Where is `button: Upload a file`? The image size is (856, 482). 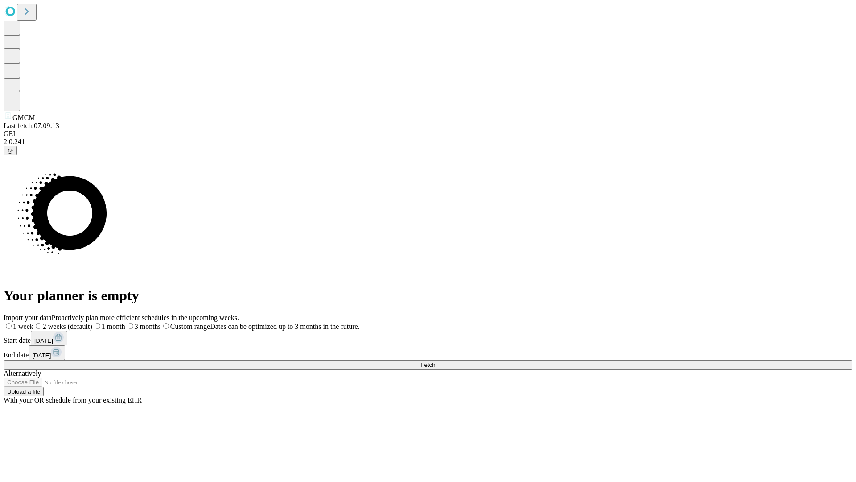 button: Upload a file is located at coordinates (24, 391).